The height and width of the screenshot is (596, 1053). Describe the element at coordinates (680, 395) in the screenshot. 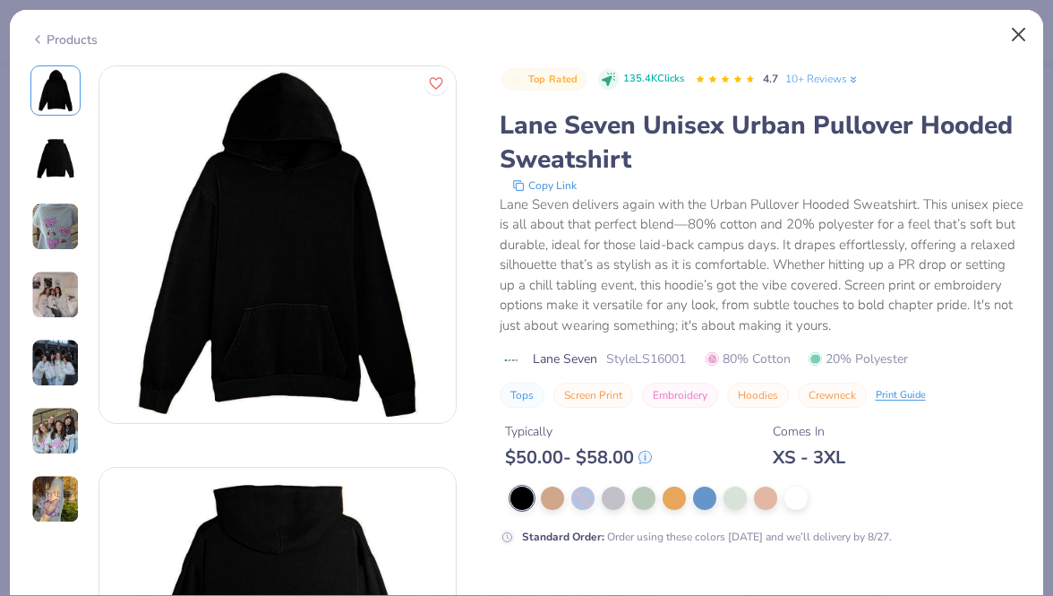

I see `button: Embroidery` at that location.